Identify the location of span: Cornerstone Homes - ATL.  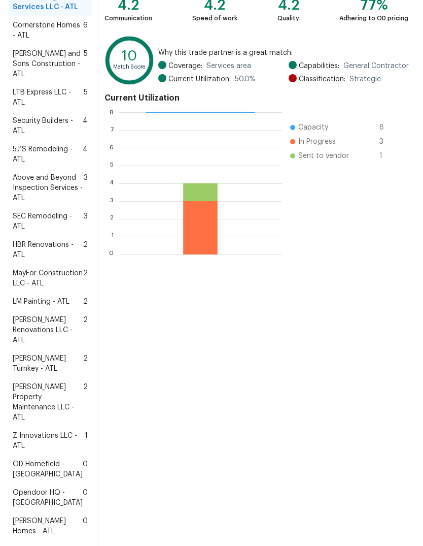
(48, 30).